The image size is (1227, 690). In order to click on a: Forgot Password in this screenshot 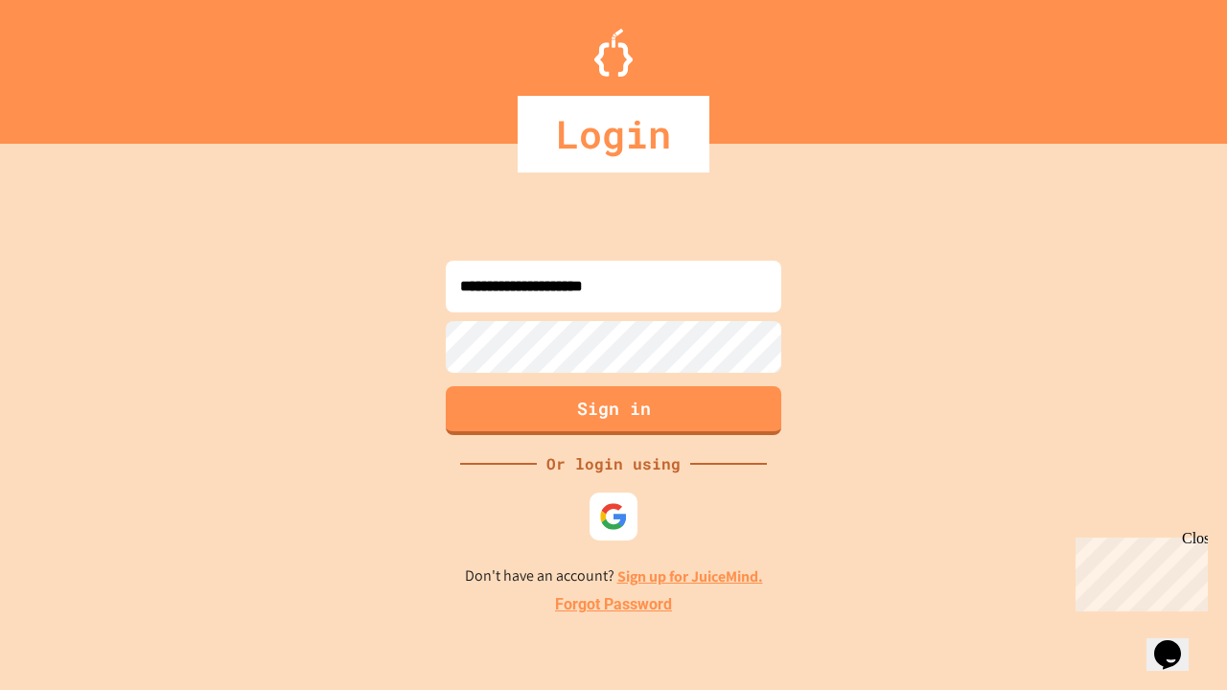, I will do `click(613, 605)`.